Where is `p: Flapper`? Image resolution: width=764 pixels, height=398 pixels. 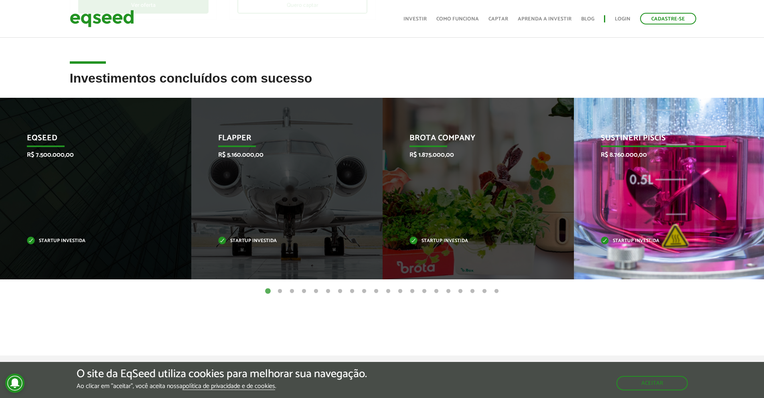 p: Flapper is located at coordinates (281, 140).